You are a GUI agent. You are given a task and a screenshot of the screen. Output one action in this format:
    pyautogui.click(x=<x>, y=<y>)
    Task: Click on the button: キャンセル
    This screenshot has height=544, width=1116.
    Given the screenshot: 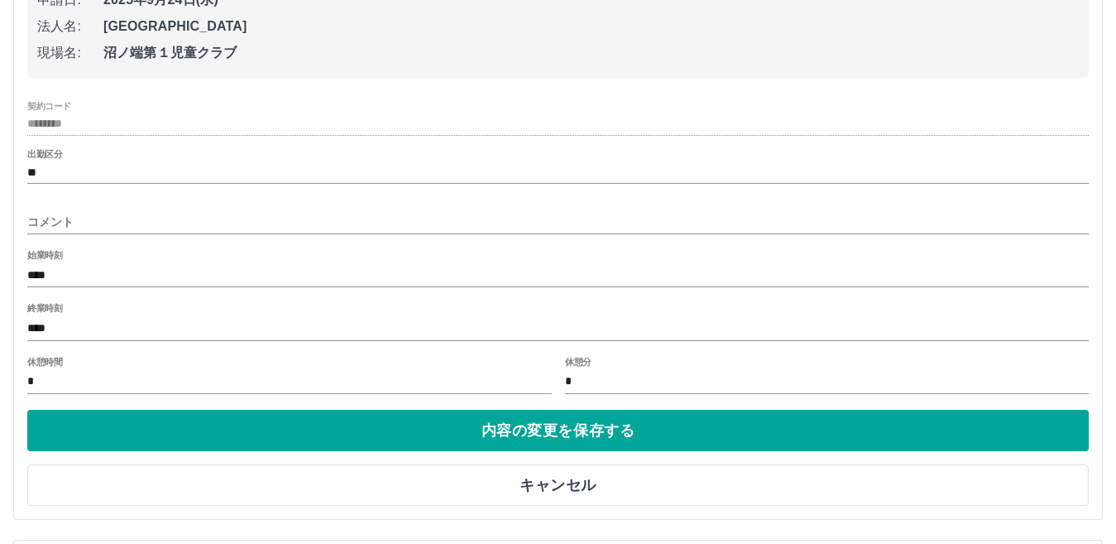 What is the action you would take?
    pyautogui.click(x=558, y=485)
    